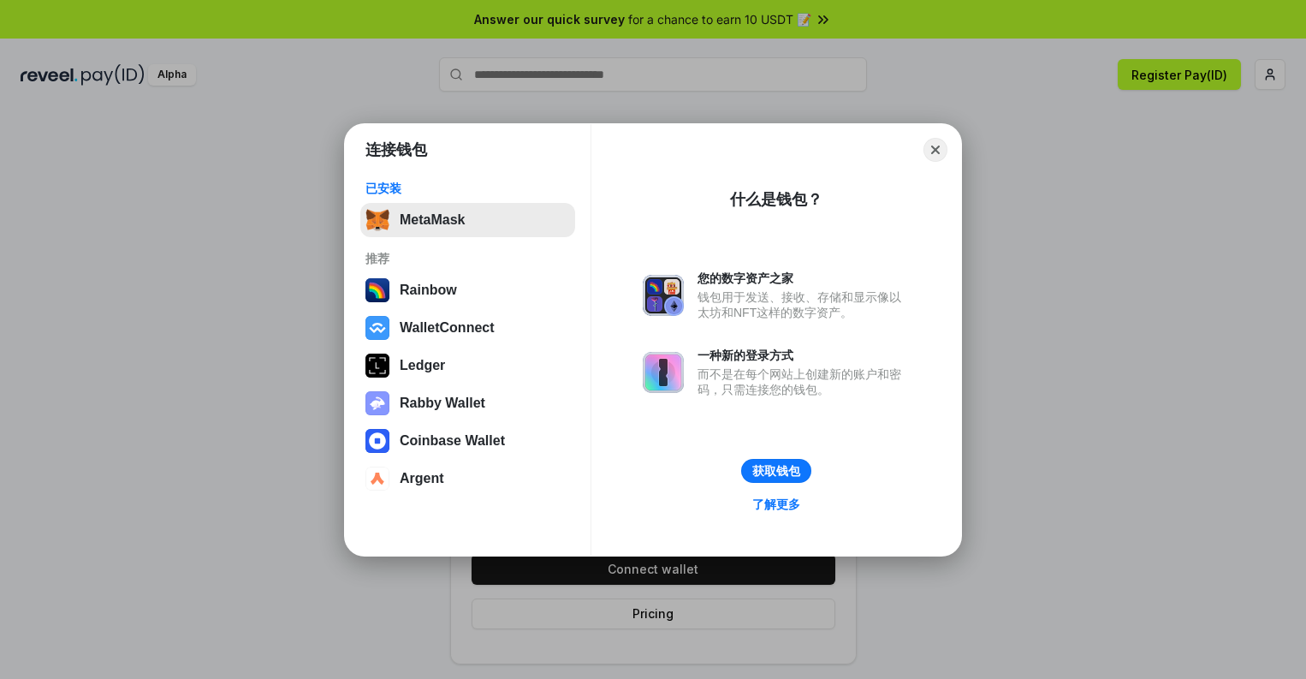 This screenshot has width=1306, height=679. What do you see at coordinates (776, 471) in the screenshot?
I see `div: 获取钱包` at bounding box center [776, 471].